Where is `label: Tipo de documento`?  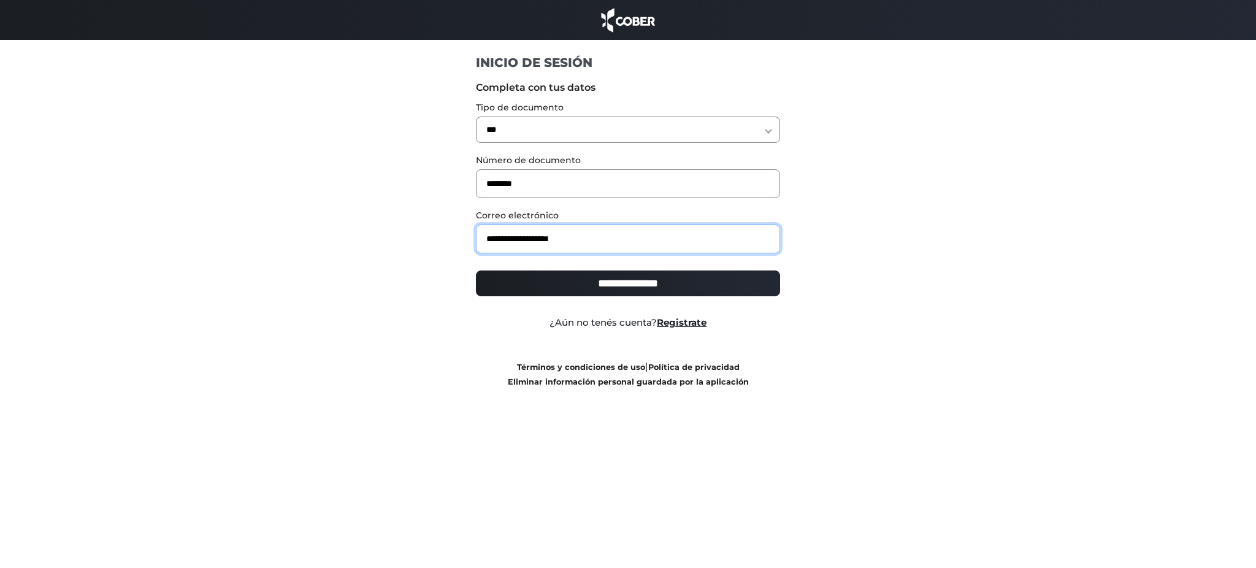
label: Tipo de documento is located at coordinates (628, 107).